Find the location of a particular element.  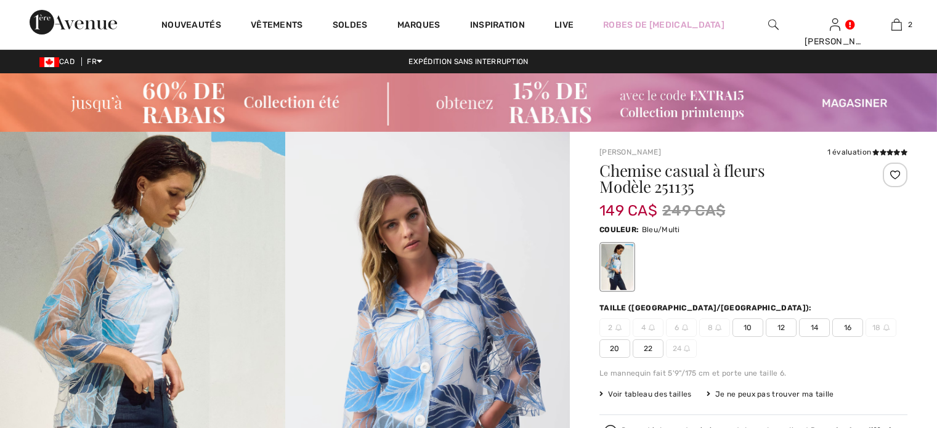

div: 1 évaluation is located at coordinates (868, 152).